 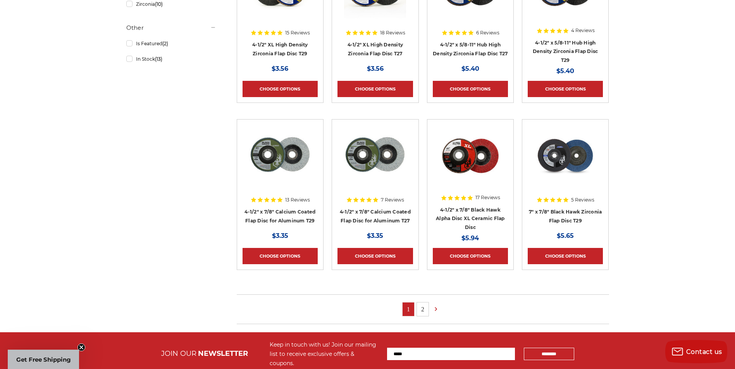 What do you see at coordinates (583, 200) in the screenshot?
I see `span: 5 Reviews` at bounding box center [583, 200].